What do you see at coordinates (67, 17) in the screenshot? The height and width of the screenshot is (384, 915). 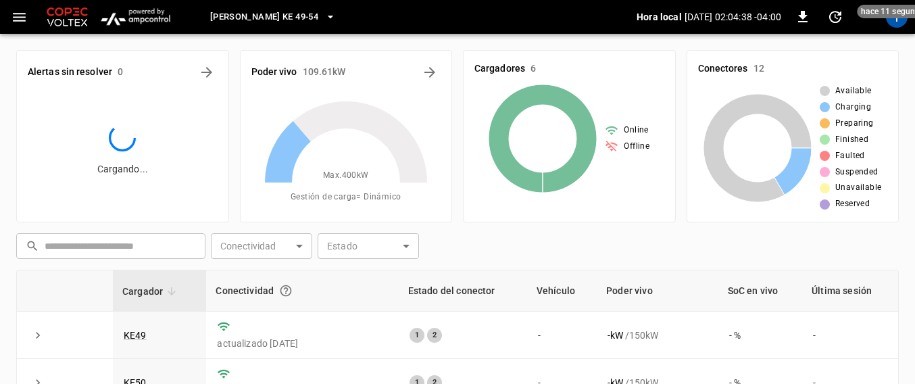 I see `img: Customer Logo` at bounding box center [67, 17].